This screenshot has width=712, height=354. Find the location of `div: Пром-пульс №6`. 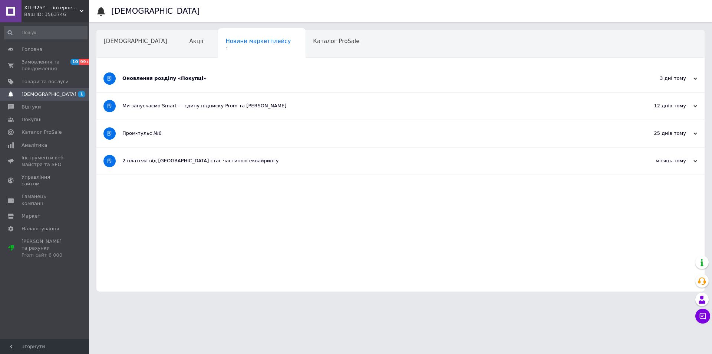

div: Пром-пульс №6 is located at coordinates (373, 133).